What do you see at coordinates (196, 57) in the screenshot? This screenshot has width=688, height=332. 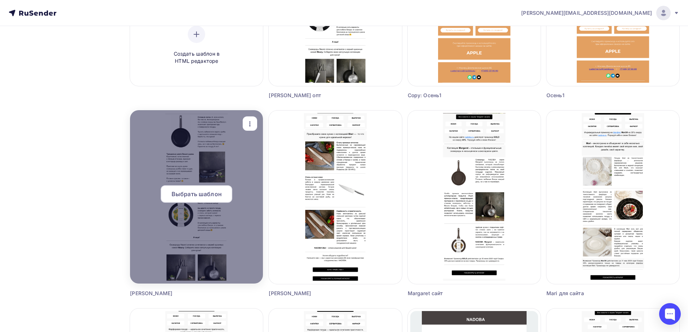 I see `span: Создать шаблон в HTML редакторе` at bounding box center [196, 57].